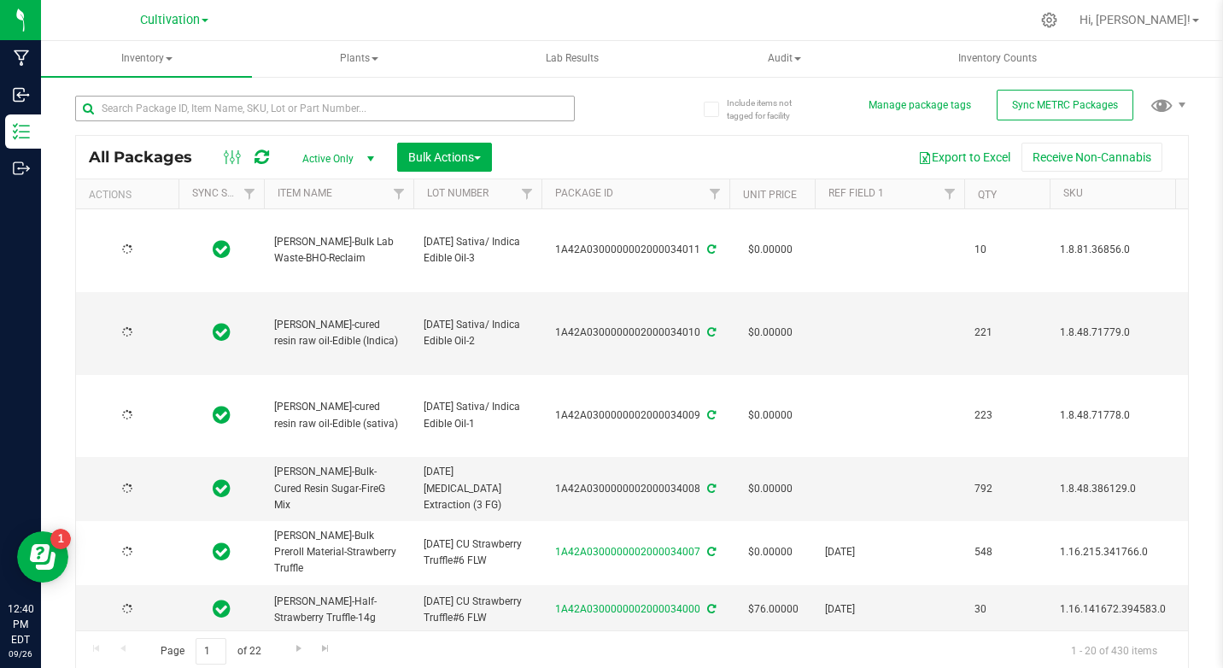  What do you see at coordinates (211, 651) in the screenshot?
I see `input: 1` at bounding box center [211, 651].